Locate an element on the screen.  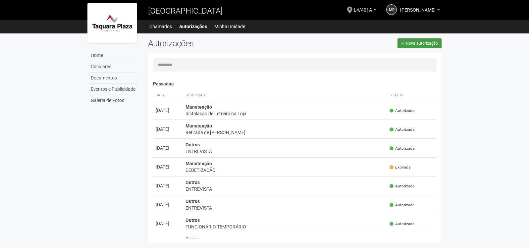
a: L4/401A is located at coordinates (365, 11).